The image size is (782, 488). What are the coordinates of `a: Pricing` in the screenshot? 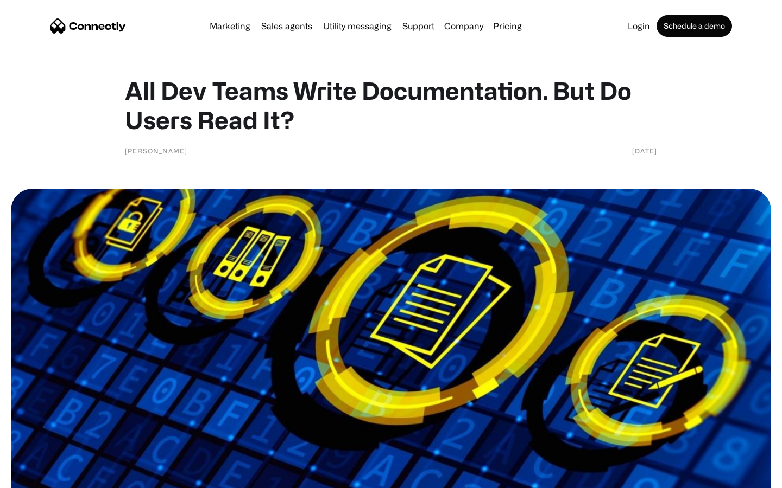 It's located at (507, 26).